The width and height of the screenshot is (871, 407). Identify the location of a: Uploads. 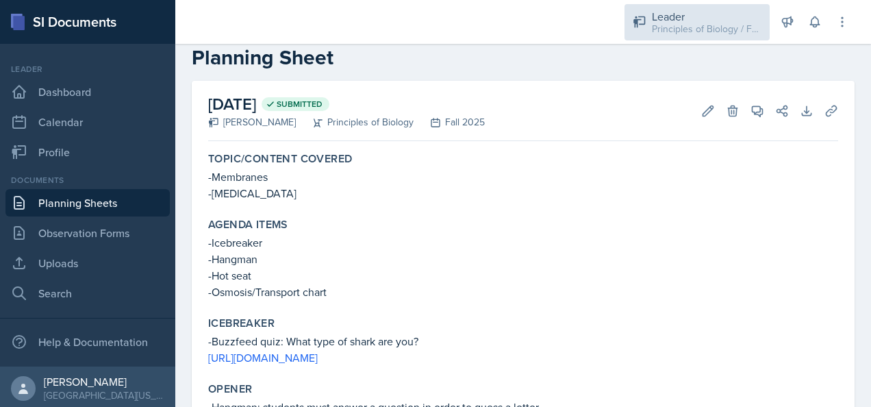
(88, 263).